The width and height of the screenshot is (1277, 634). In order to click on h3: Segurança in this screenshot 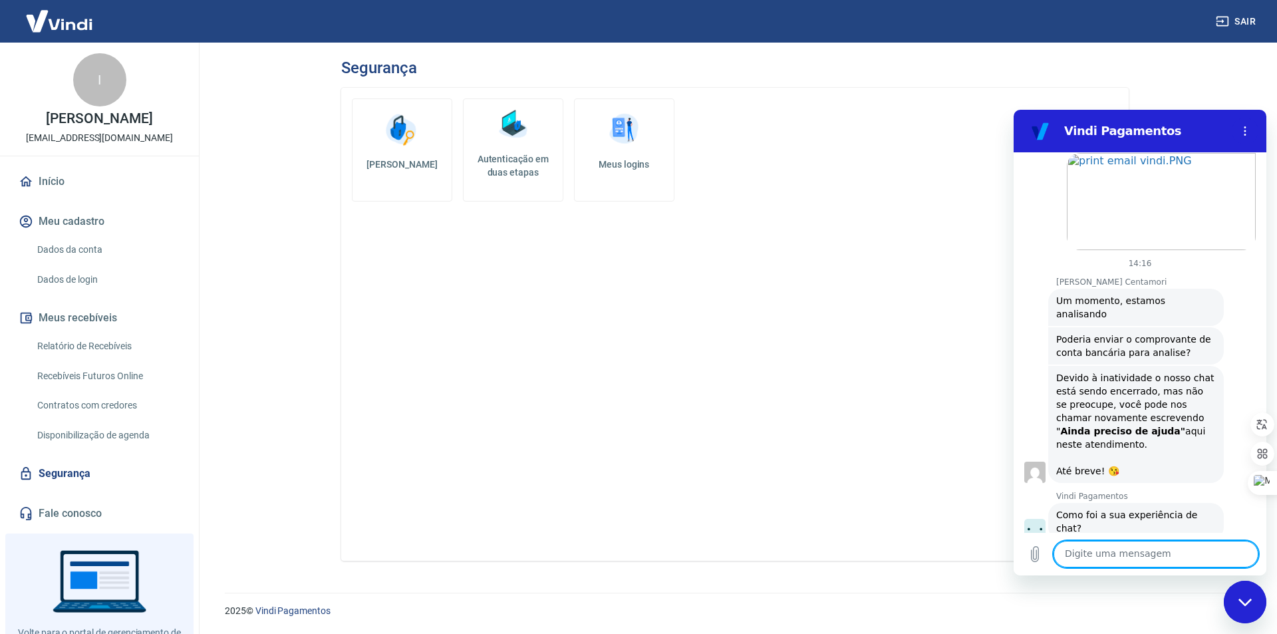, I will do `click(378, 68)`.